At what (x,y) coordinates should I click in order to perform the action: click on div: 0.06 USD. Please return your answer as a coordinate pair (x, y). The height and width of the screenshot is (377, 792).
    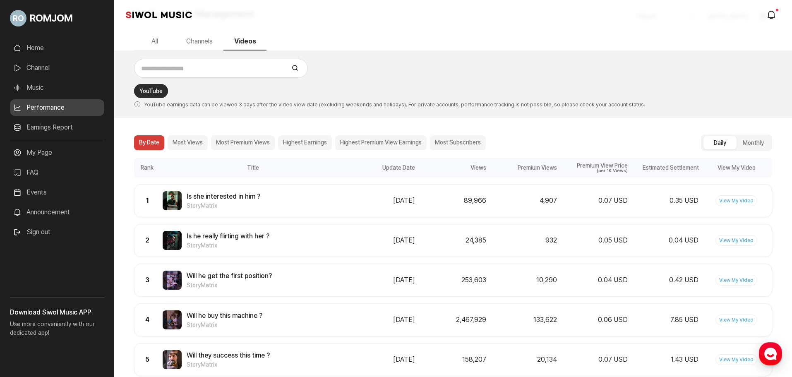
    Looking at the image, I should click on (594, 320).